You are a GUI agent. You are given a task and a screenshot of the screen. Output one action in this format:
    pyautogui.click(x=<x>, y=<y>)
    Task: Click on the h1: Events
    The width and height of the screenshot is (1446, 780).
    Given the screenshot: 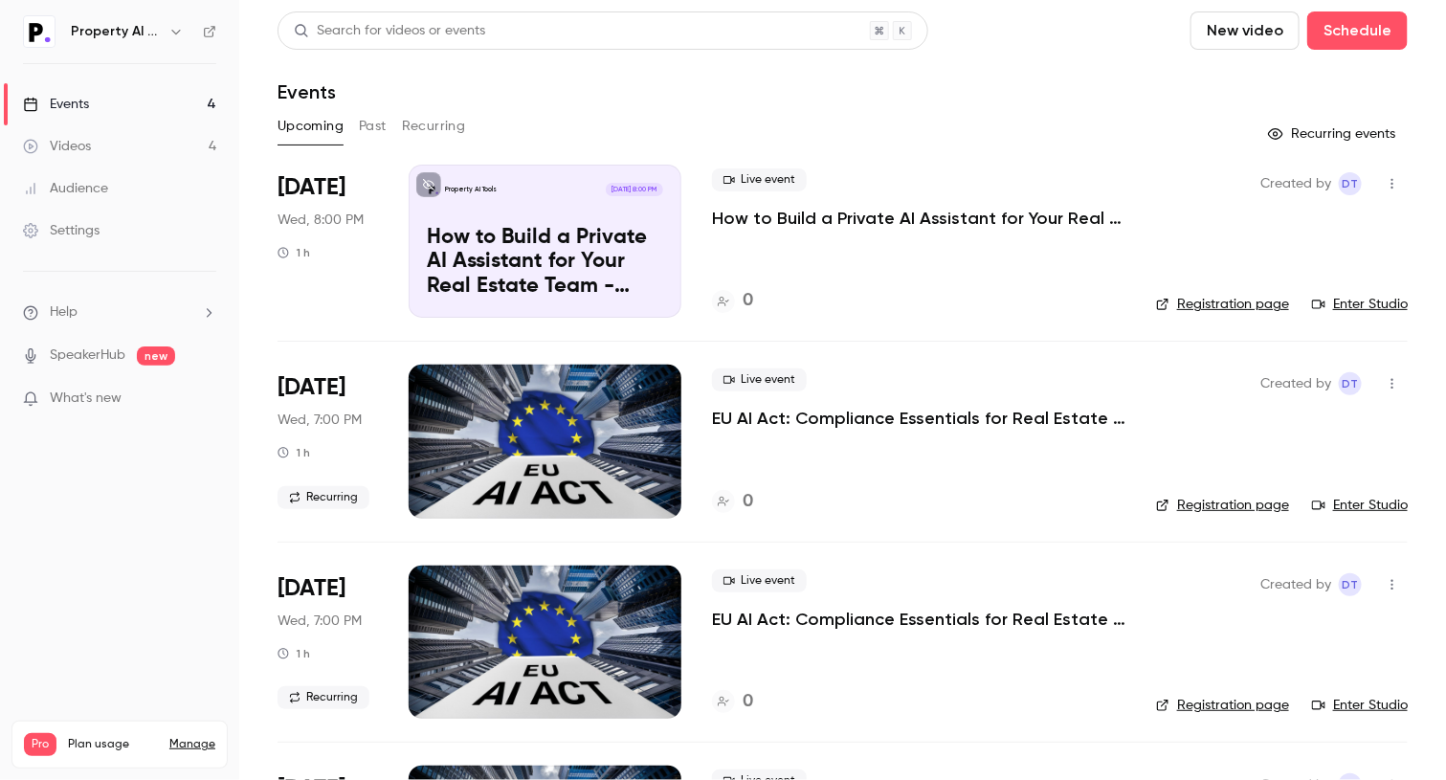 What is the action you would take?
    pyautogui.click(x=306, y=92)
    